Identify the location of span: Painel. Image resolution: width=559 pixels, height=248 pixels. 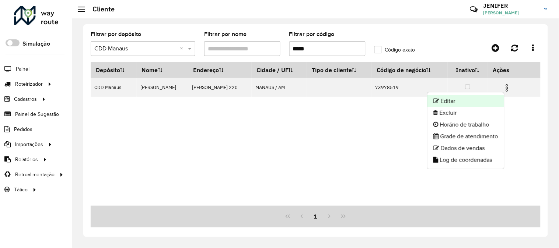
(22, 69).